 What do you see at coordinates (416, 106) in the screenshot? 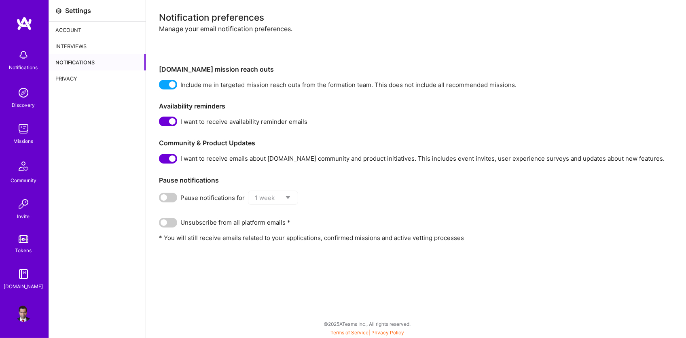
I see `h3: Availability reminders` at bounding box center [416, 106].